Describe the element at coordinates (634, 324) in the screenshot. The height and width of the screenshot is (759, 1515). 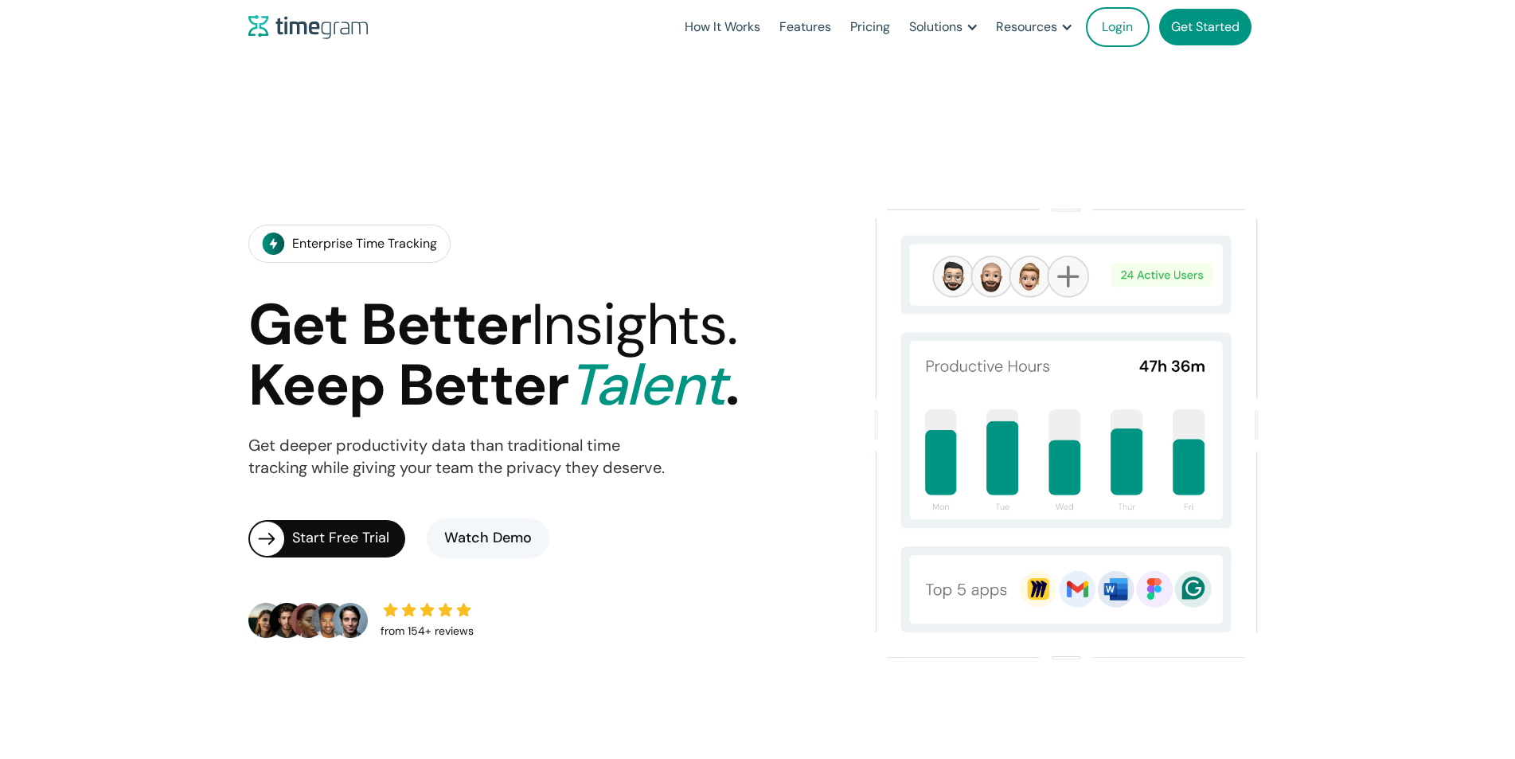
I see `span: Insights.` at that location.